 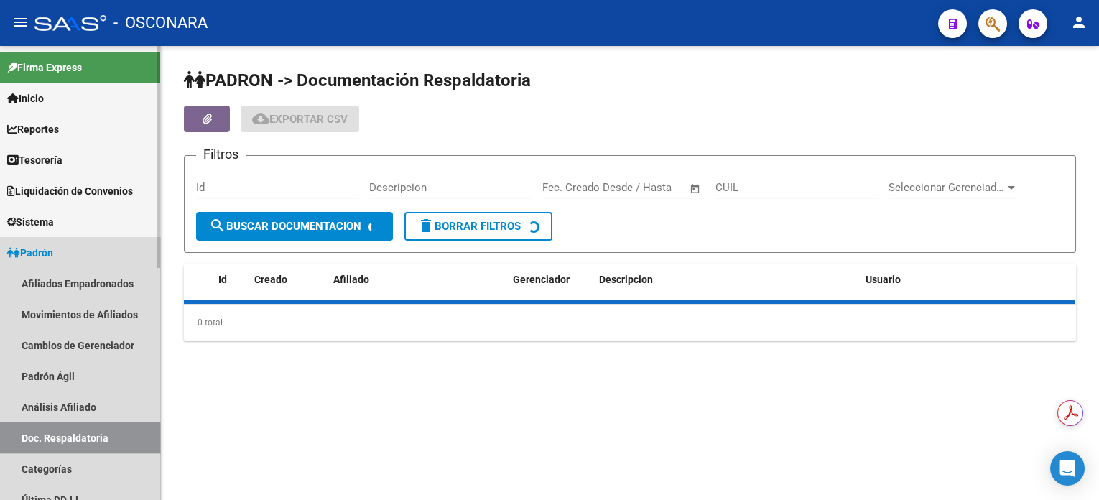 I want to click on span: Creado, so click(x=271, y=279).